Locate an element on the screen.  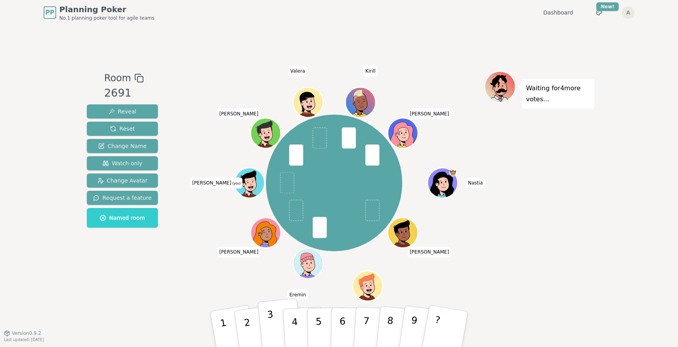
button: Reset is located at coordinates (122, 129).